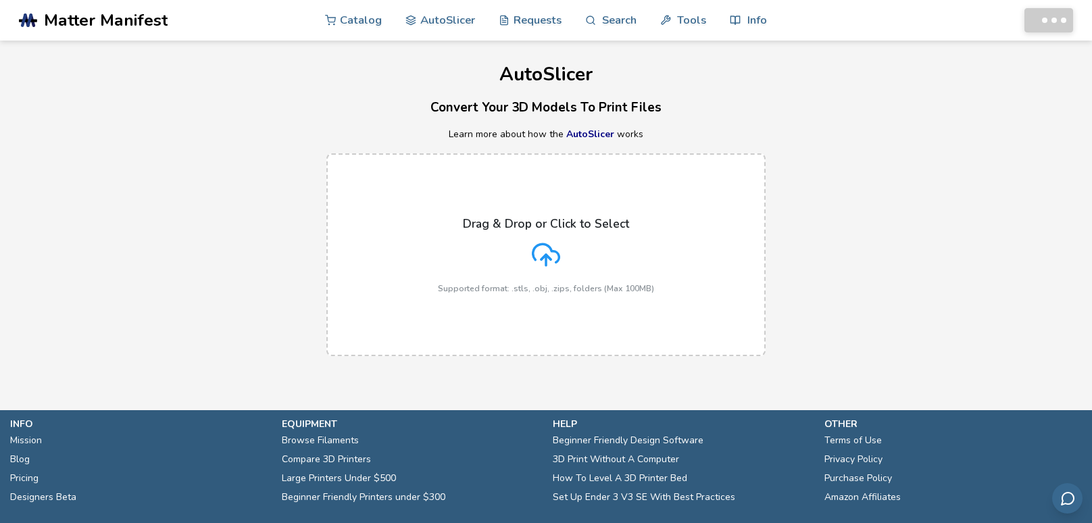  What do you see at coordinates (546, 224) in the screenshot?
I see `p: Drag & Drop or Click to Select` at bounding box center [546, 224].